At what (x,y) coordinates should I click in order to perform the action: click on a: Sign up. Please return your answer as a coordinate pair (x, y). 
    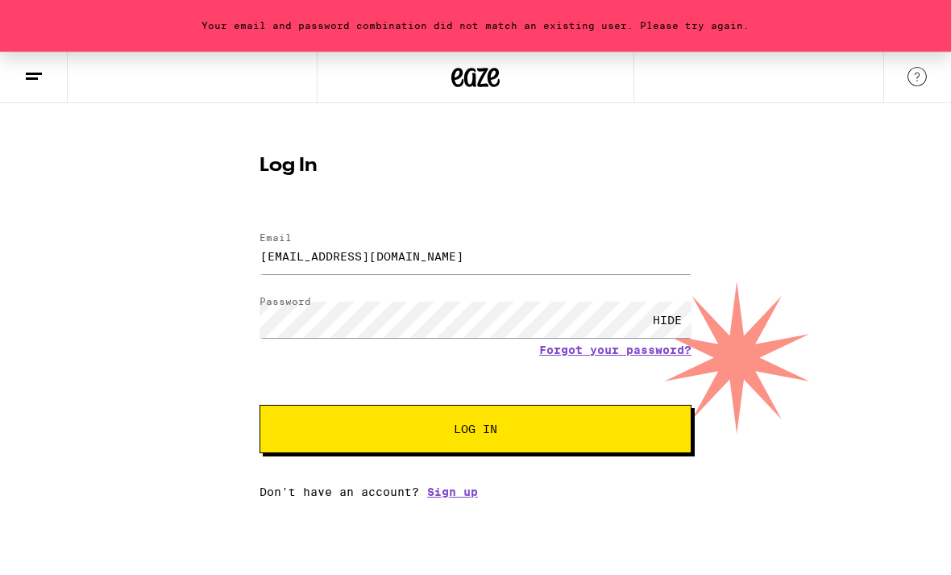
    Looking at the image, I should click on (452, 492).